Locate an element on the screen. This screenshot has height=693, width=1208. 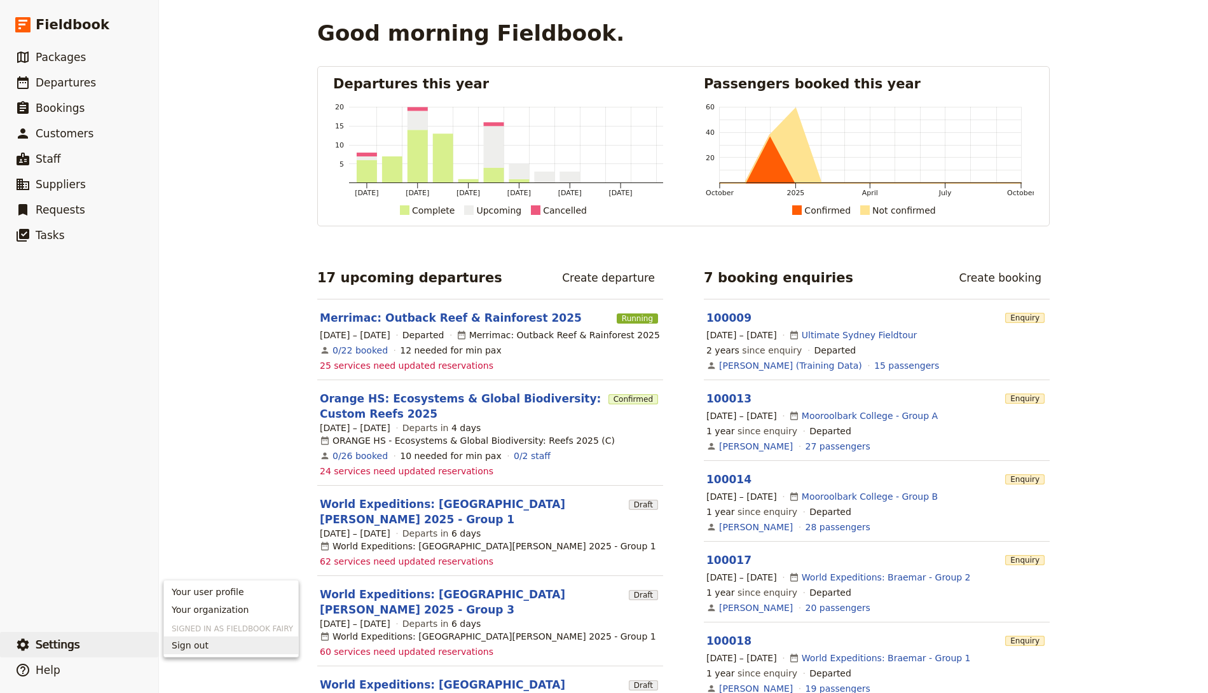
a: World Expeditions: Braemar - Group 1 is located at coordinates (886, 658).